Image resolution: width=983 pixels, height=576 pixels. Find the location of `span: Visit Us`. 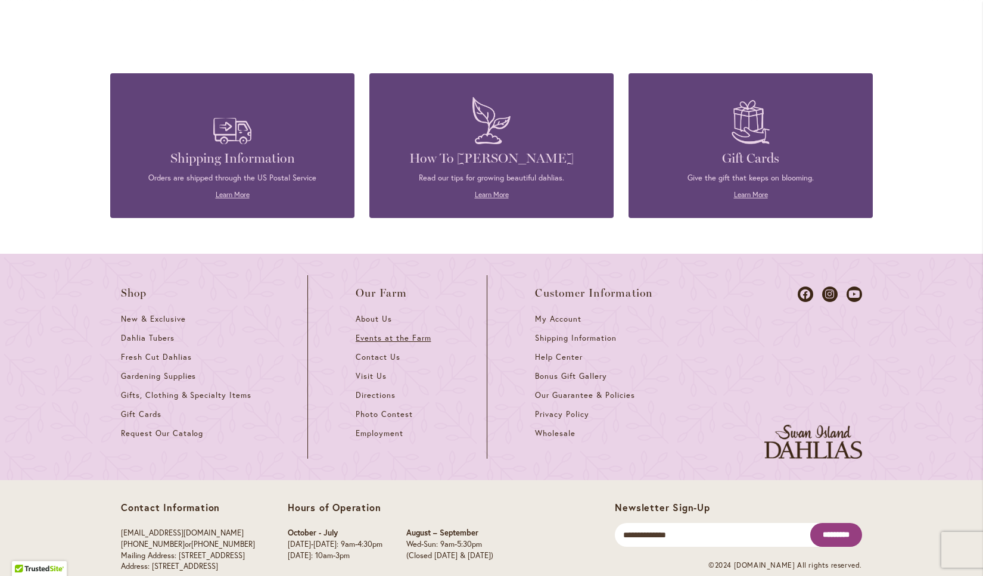

span: Visit Us is located at coordinates (371, 376).